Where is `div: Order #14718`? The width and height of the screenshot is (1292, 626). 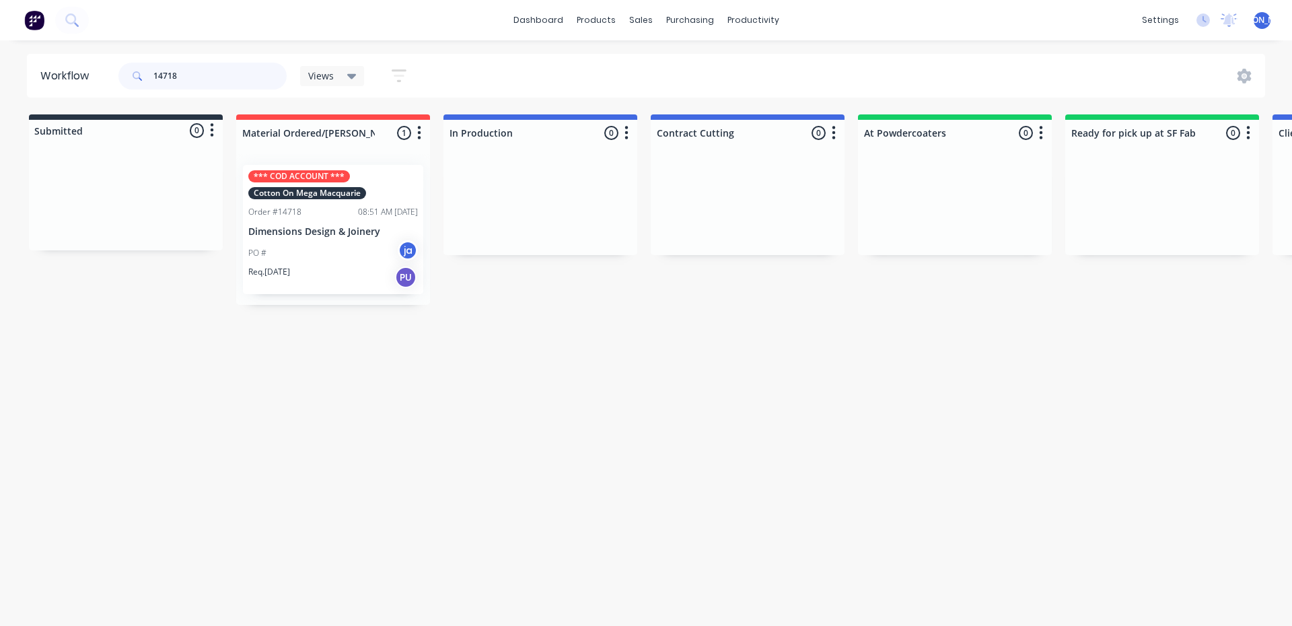
div: Order #14718 is located at coordinates (275, 212).